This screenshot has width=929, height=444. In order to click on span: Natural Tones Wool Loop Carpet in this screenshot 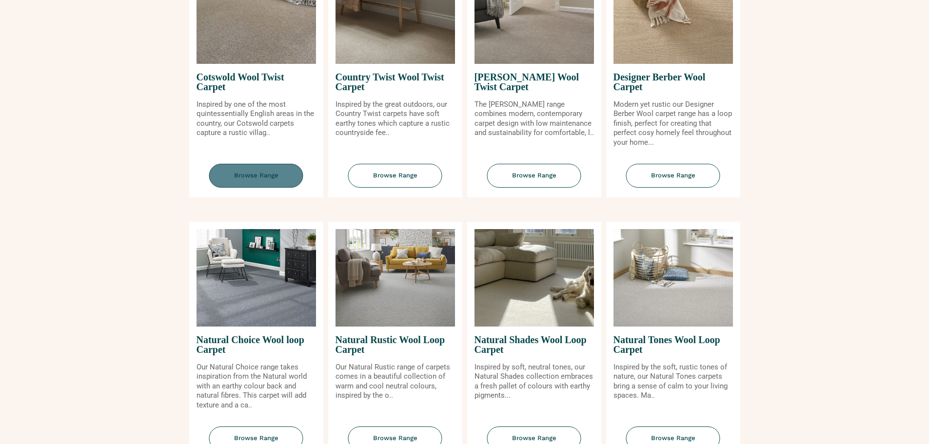, I will do `click(673, 345)`.